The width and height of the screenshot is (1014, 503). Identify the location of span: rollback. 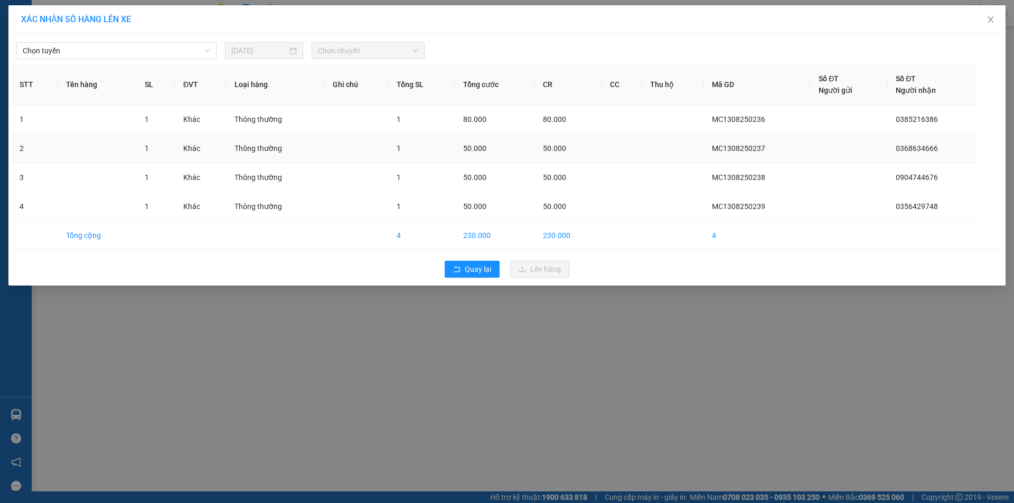
(457, 270).